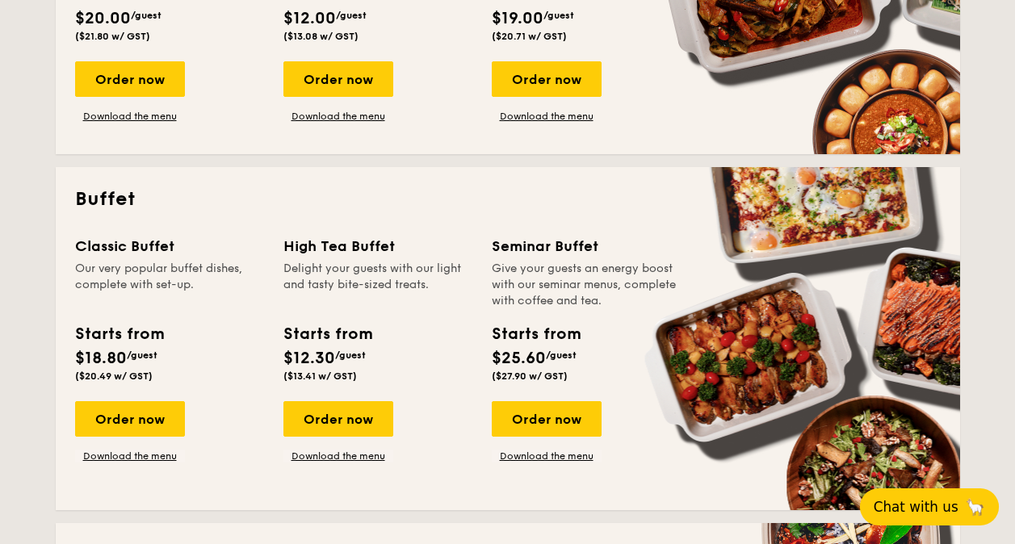 The image size is (1015, 544). Describe the element at coordinates (518, 359) in the screenshot. I see `span: $25.60` at that location.